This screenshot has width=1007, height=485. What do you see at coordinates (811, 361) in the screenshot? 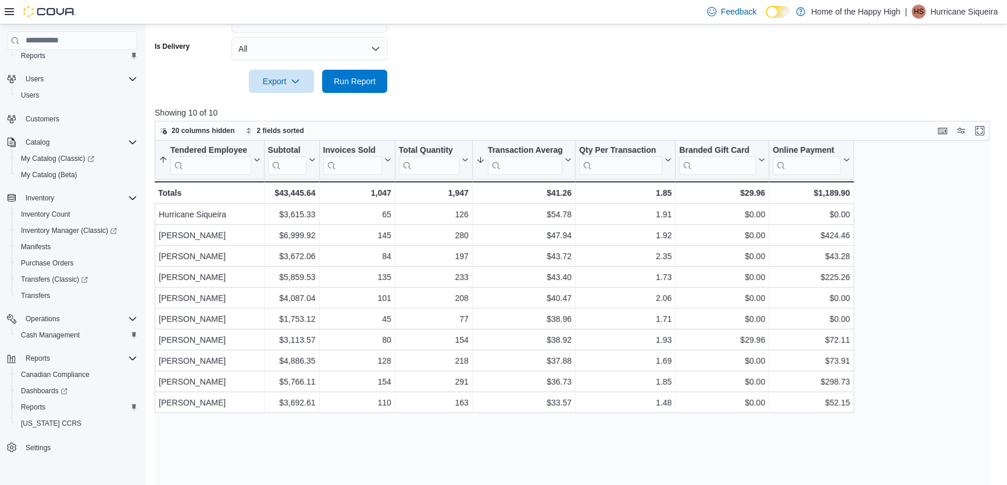
I see `div: $73.91` at bounding box center [811, 361].